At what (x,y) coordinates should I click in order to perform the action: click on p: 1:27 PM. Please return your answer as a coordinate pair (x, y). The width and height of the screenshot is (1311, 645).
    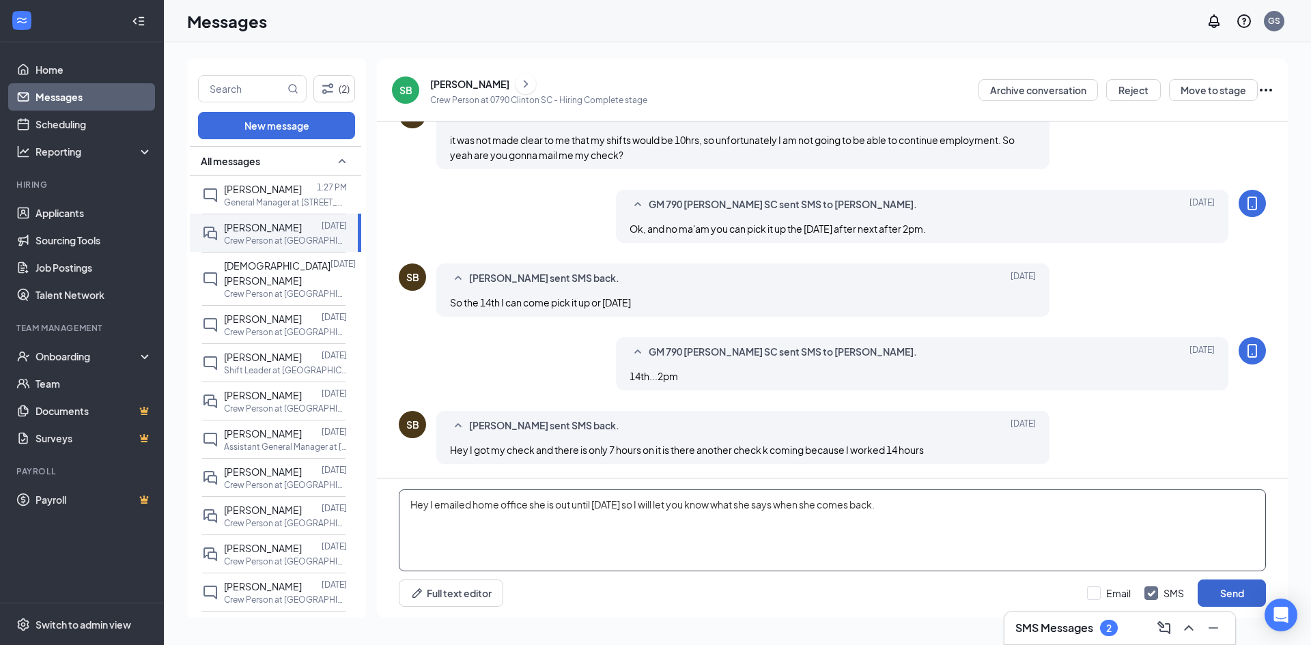
    Looking at the image, I should click on (332, 187).